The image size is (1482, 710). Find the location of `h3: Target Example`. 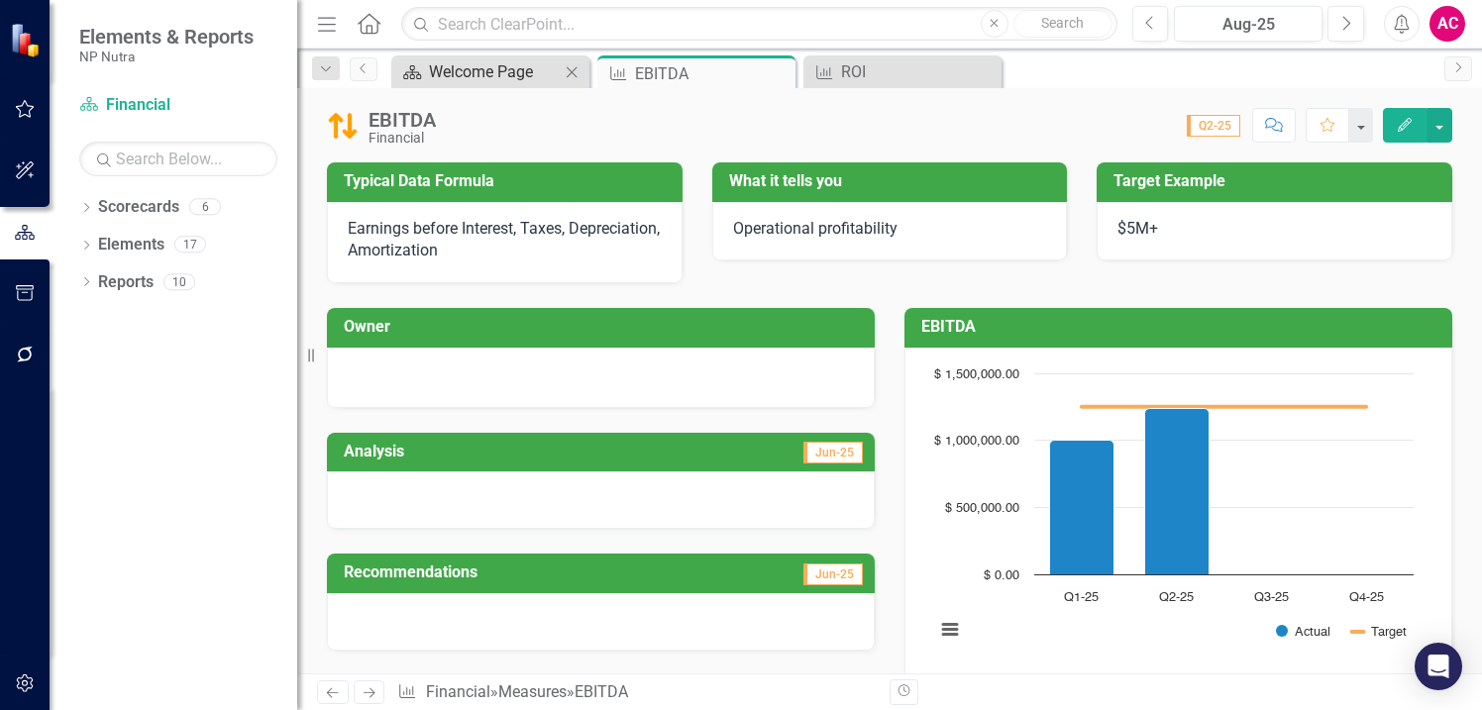

h3: Target Example is located at coordinates (1278, 181).